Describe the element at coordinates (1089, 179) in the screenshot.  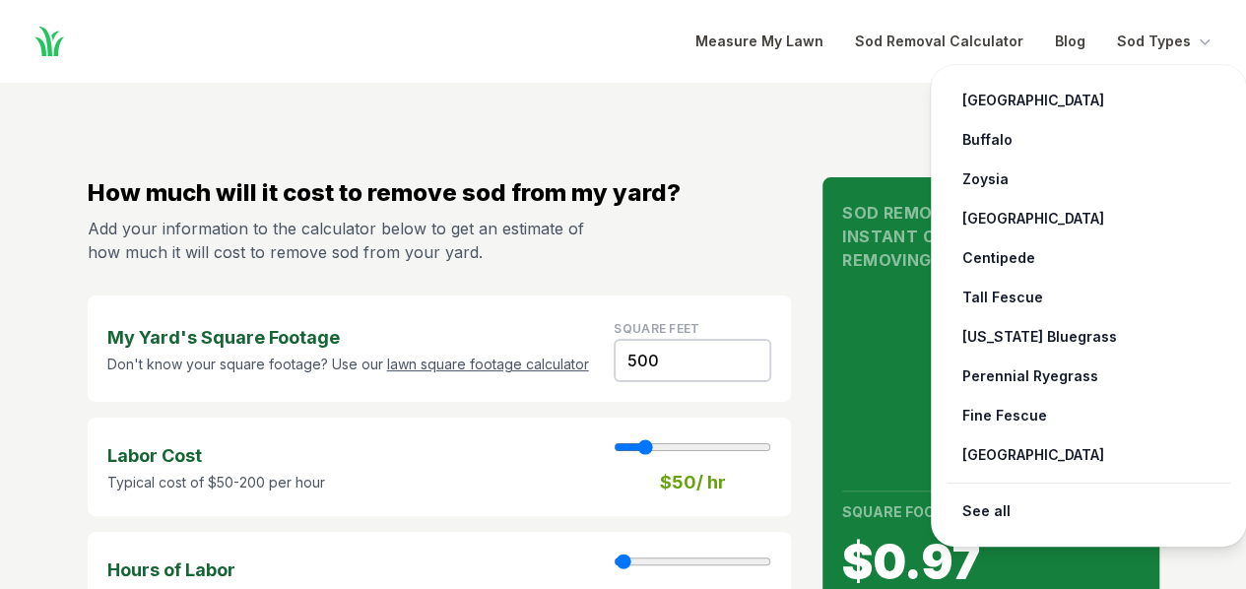
I see `a: Zoysia` at that location.